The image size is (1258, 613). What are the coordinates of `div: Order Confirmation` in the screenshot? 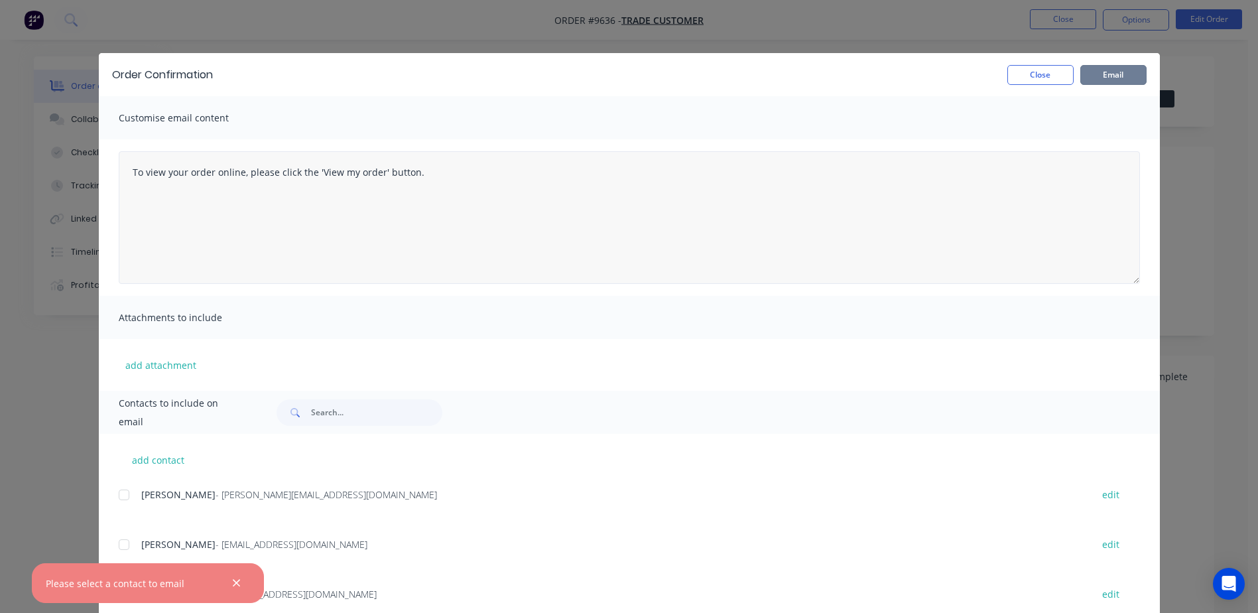 It's located at (162, 75).